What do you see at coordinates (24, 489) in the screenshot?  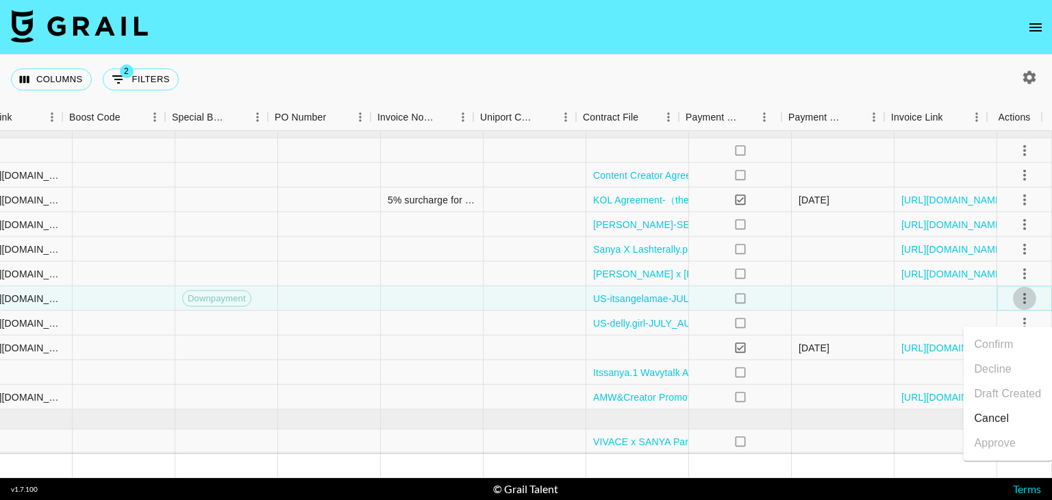 I see `div: v 1.7.100` at bounding box center [24, 489].